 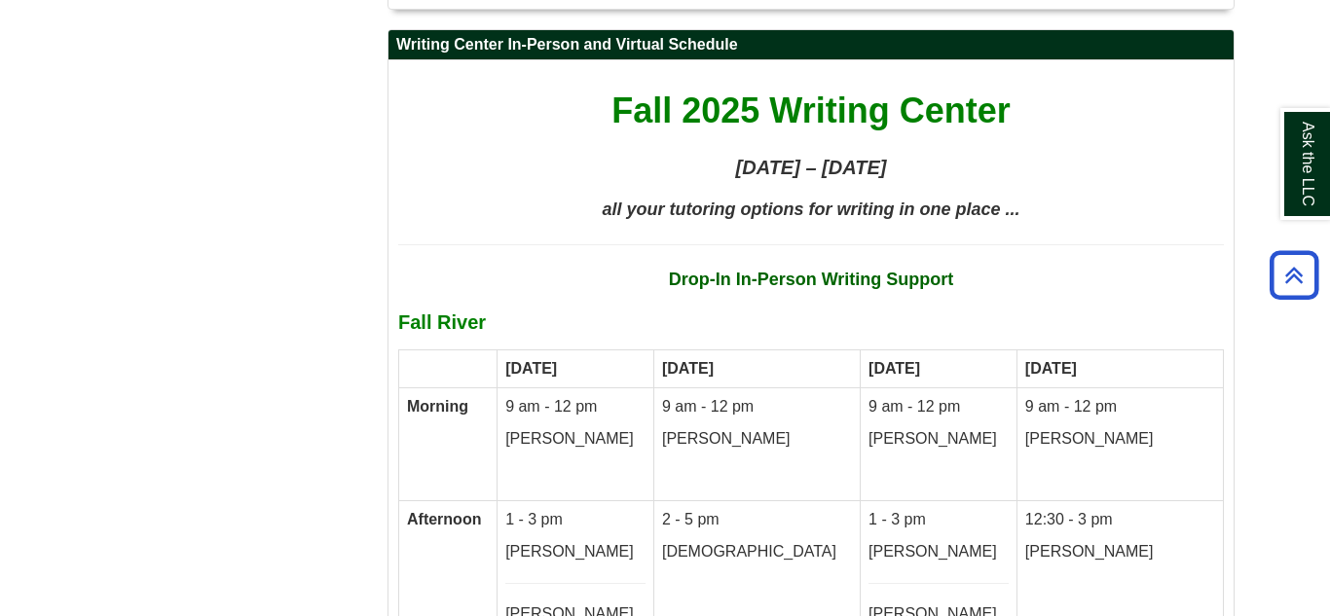 What do you see at coordinates (437, 406) in the screenshot?
I see `strong: Morning` at bounding box center [437, 406].